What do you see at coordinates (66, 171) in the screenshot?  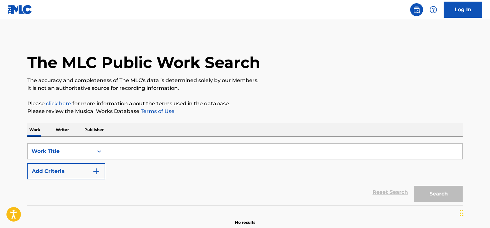 I see `button: Add Criteria` at bounding box center [66, 171].